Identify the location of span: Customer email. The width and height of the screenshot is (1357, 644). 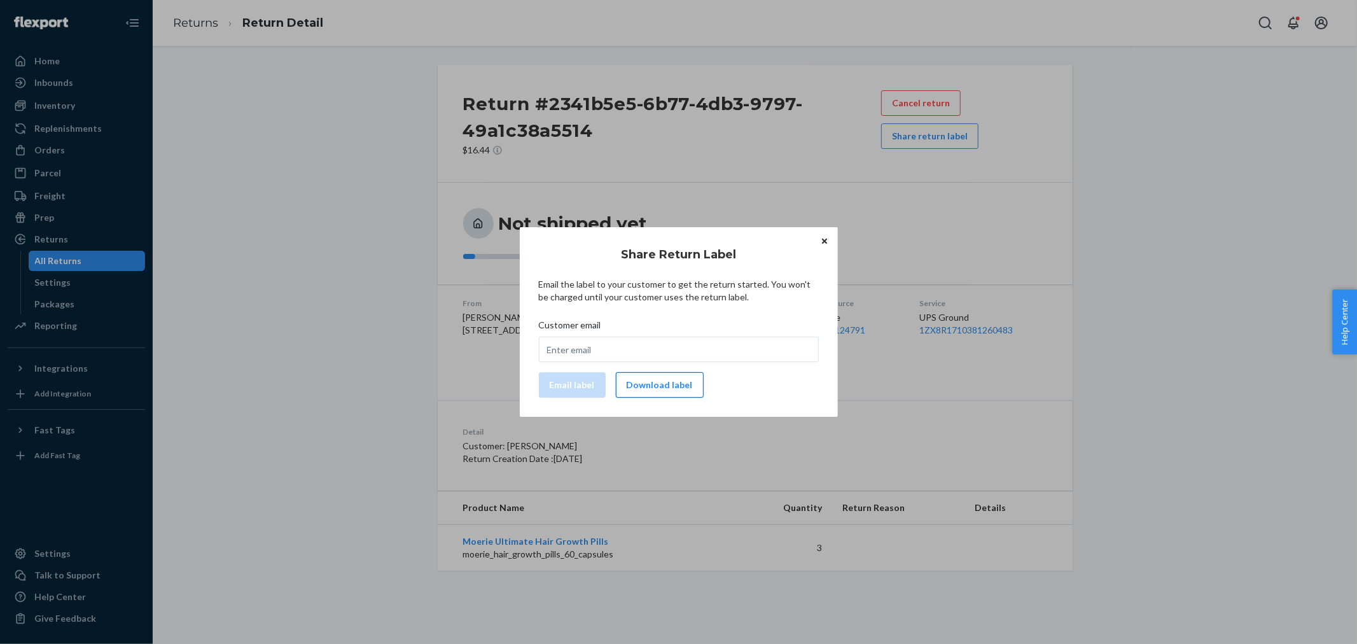
(570, 328).